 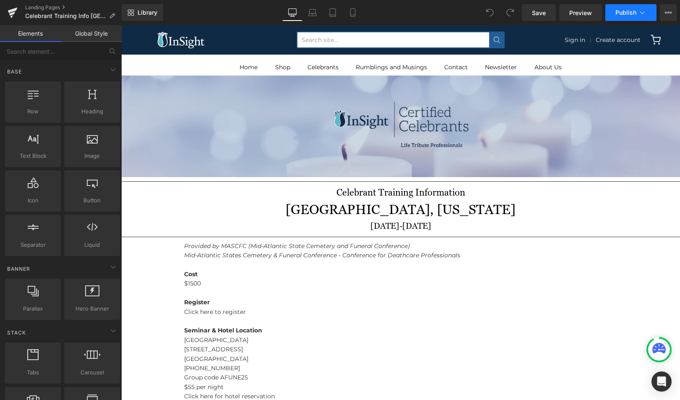 I want to click on span: Image, so click(x=92, y=156).